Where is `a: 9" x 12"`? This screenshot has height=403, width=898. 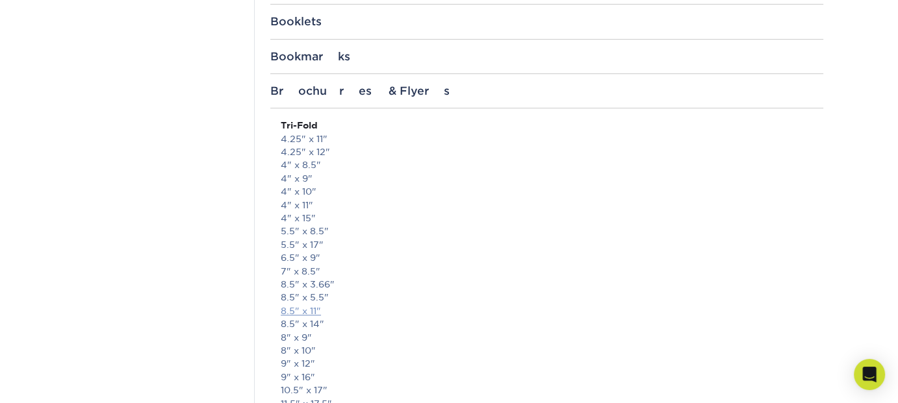 a: 9" x 12" is located at coordinates (298, 364).